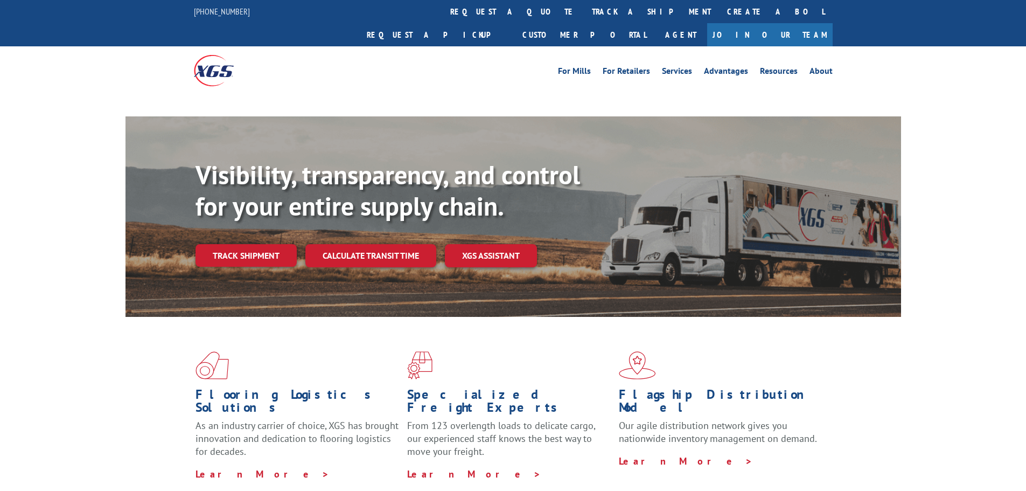 This screenshot has height=491, width=1026. What do you see at coordinates (371, 255) in the screenshot?
I see `a: Calculate transit time` at bounding box center [371, 255].